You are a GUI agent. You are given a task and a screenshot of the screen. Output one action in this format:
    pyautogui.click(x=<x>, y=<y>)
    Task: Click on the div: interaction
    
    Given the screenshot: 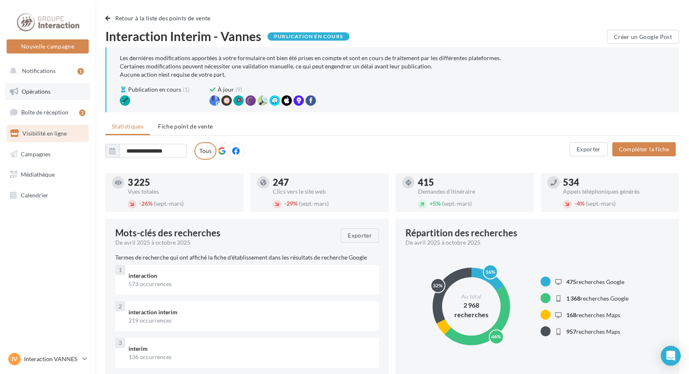 What is the action you would take?
    pyautogui.click(x=250, y=276)
    